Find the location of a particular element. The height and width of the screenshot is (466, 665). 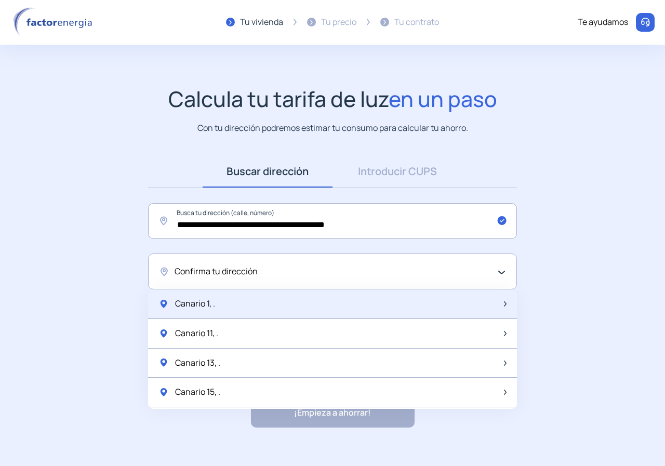

div: Tu precio is located at coordinates (339, 22).